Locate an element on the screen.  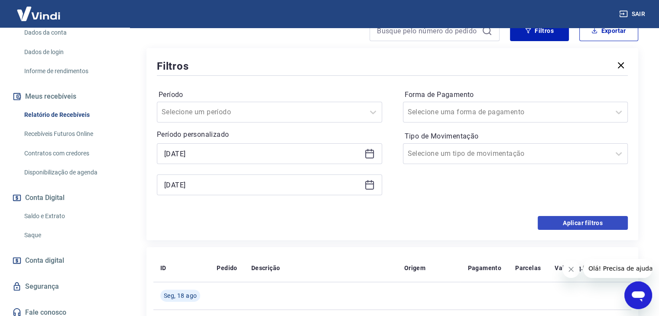
a: Dados da conta is located at coordinates (70, 32).